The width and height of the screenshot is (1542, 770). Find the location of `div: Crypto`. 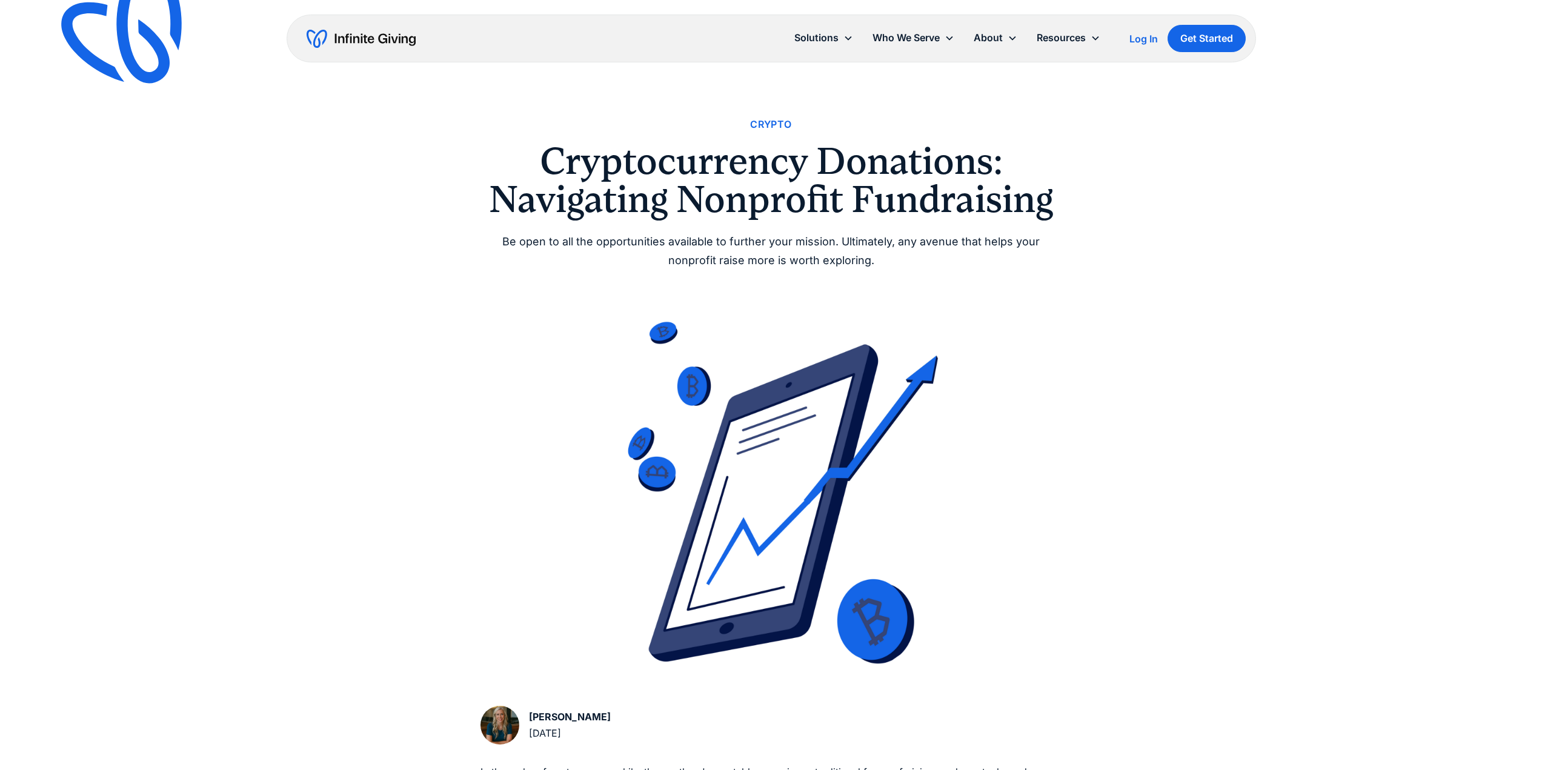

div: Crypto is located at coordinates (771, 124).